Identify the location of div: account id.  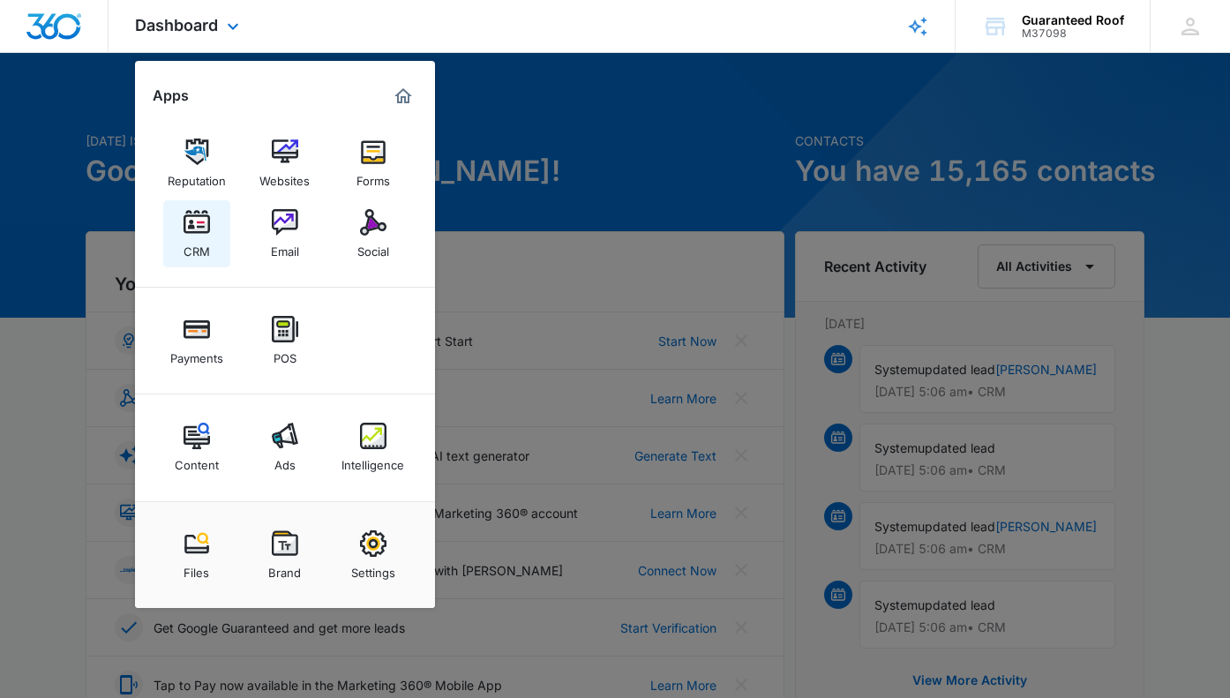
(1073, 34).